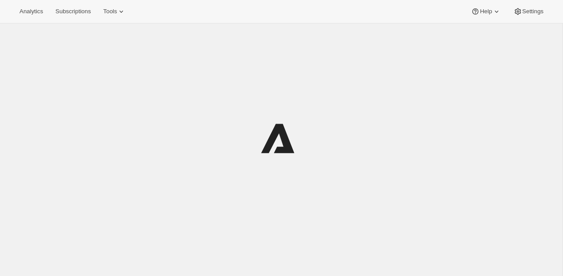  Describe the element at coordinates (114, 12) in the screenshot. I see `button: Tools` at that location.